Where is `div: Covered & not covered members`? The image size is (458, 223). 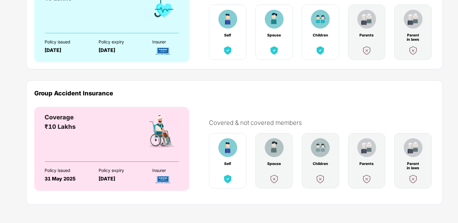 div: Covered & not covered members is located at coordinates (325, 123).